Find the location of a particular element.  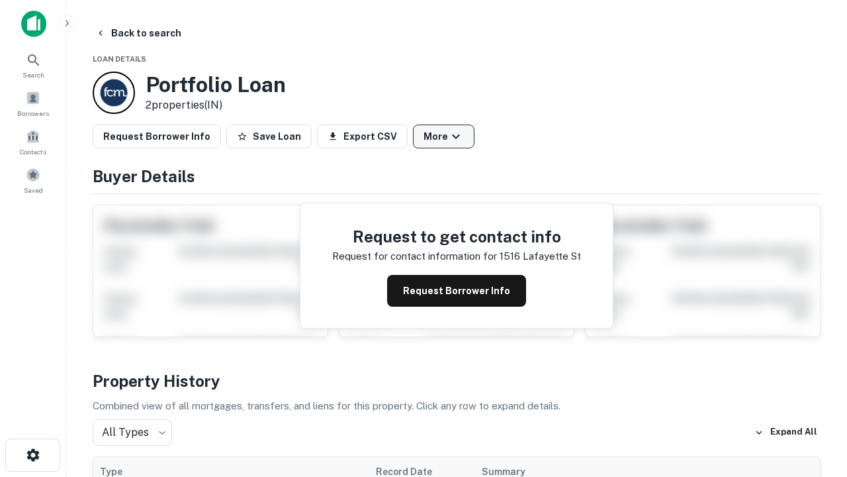

span: Borrowers is located at coordinates (33, 113).